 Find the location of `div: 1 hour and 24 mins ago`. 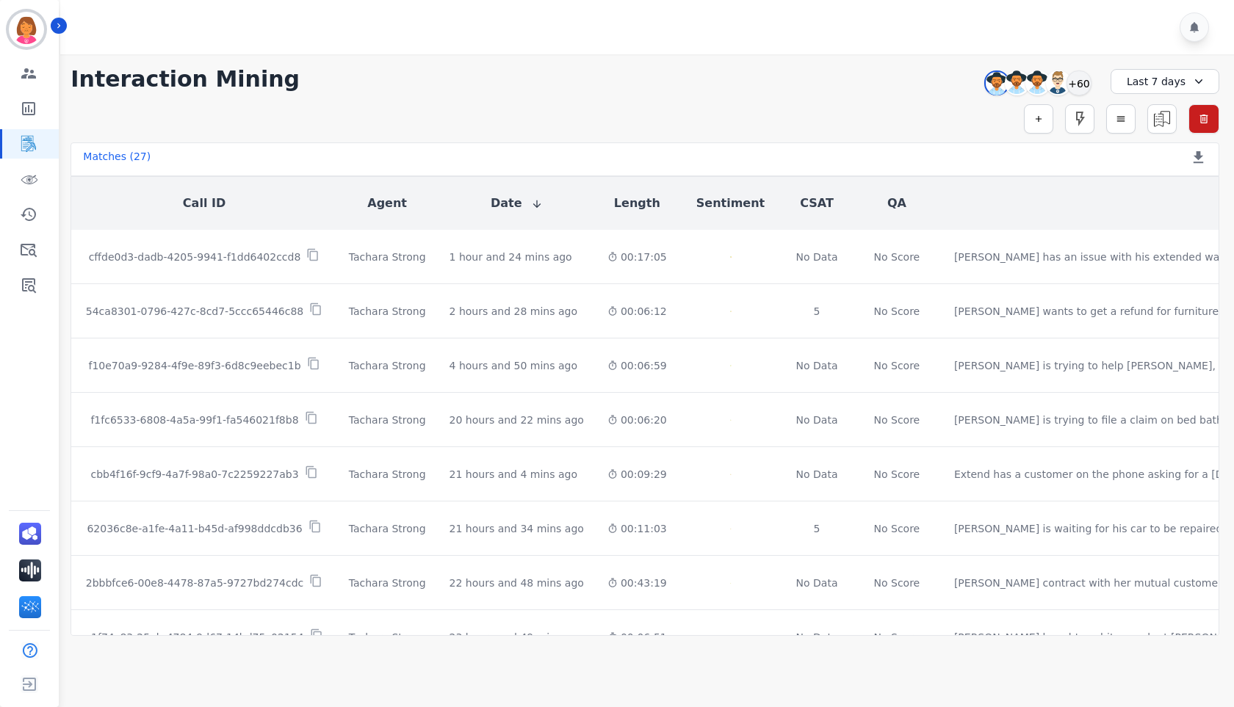

div: 1 hour and 24 mins ago is located at coordinates (511, 257).